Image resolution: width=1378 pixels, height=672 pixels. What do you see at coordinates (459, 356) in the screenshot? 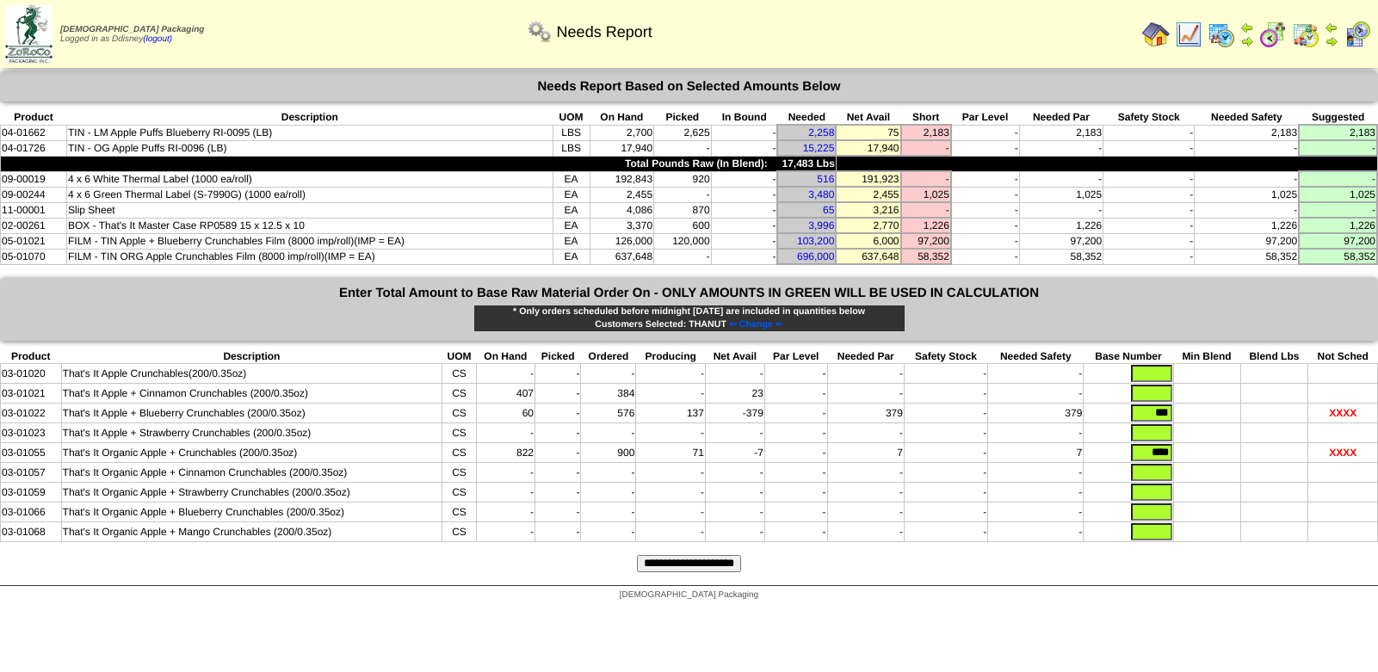
I see `th: UOM` at bounding box center [459, 356].